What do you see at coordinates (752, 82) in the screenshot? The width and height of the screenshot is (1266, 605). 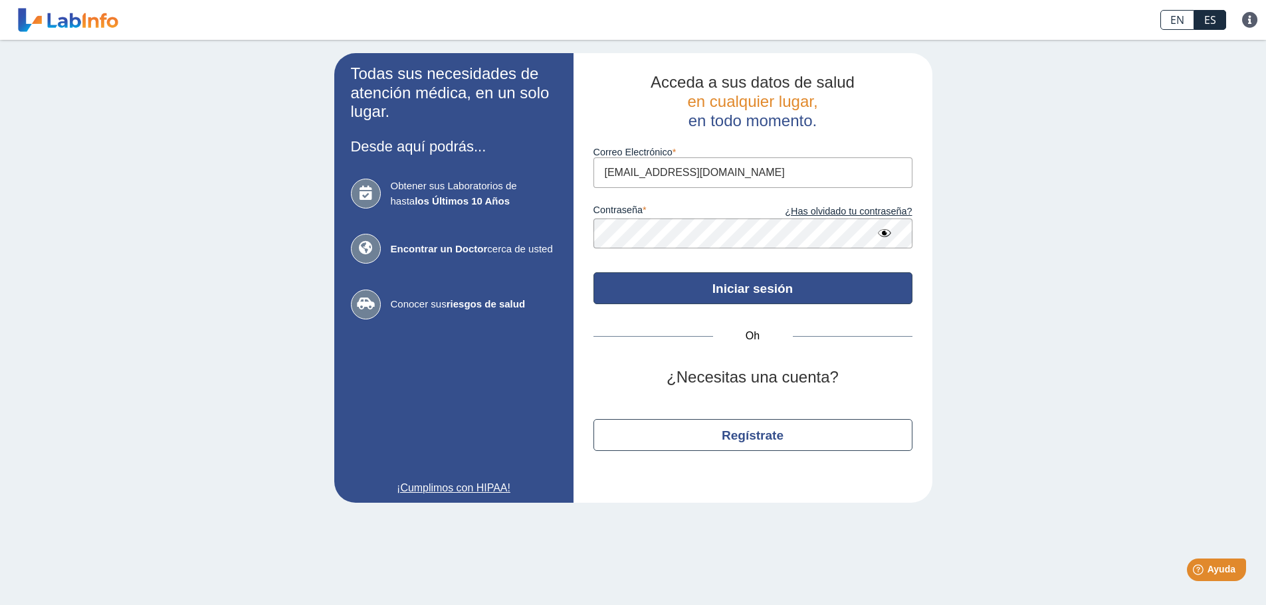 I see `font: Acceda a sus datos de salud` at bounding box center [752, 82].